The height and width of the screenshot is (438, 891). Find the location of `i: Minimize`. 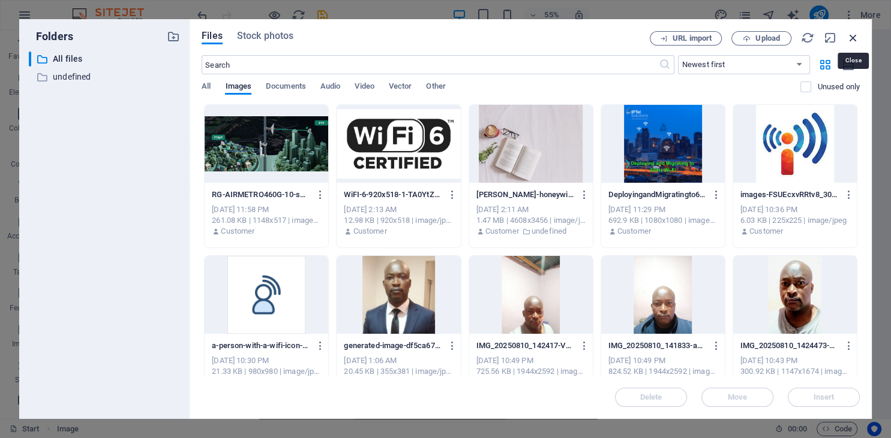

i: Minimize is located at coordinates (830, 38).